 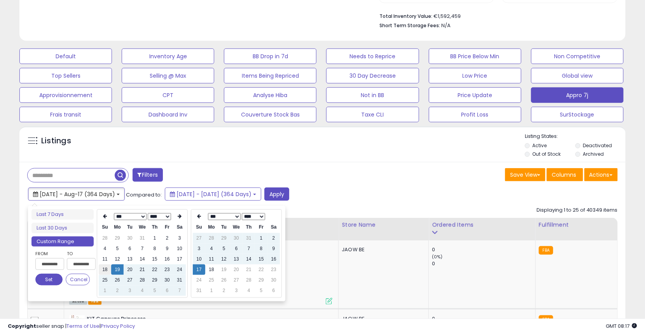 I want to click on td: 24, so click(x=199, y=280).